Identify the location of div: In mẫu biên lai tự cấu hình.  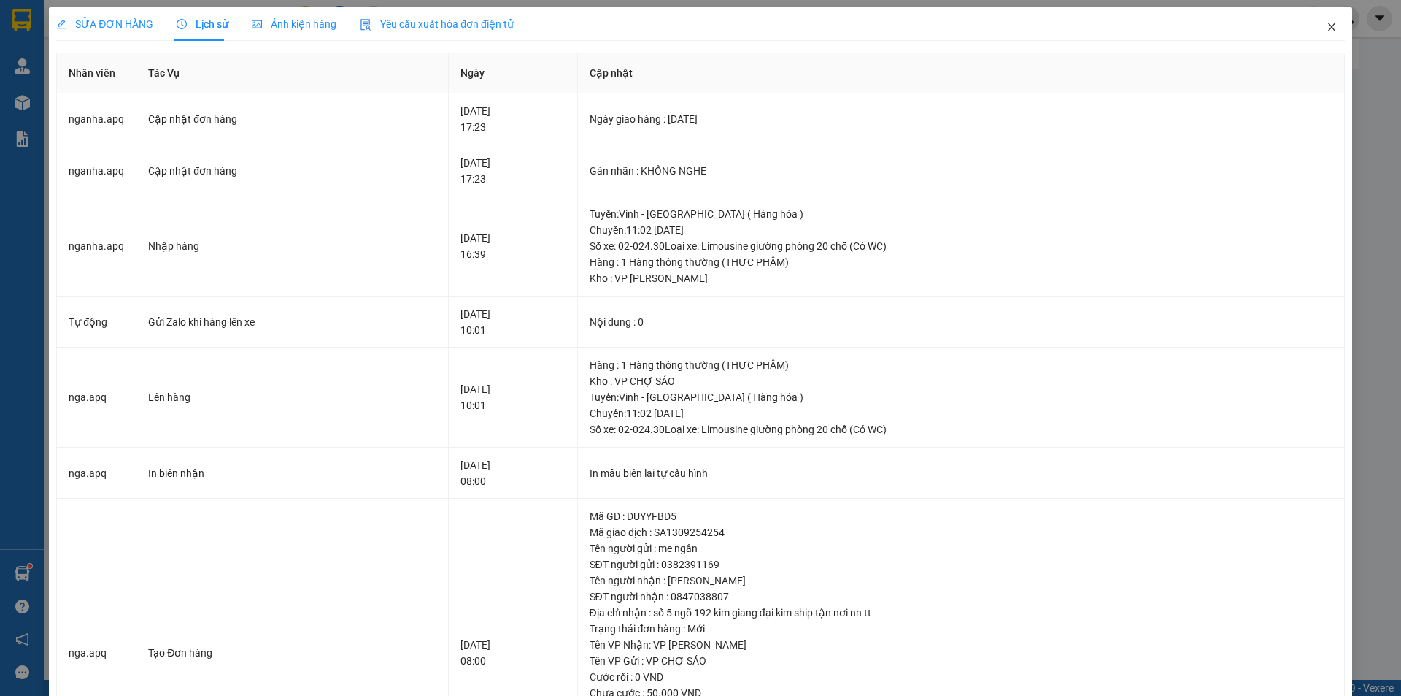
(961, 473).